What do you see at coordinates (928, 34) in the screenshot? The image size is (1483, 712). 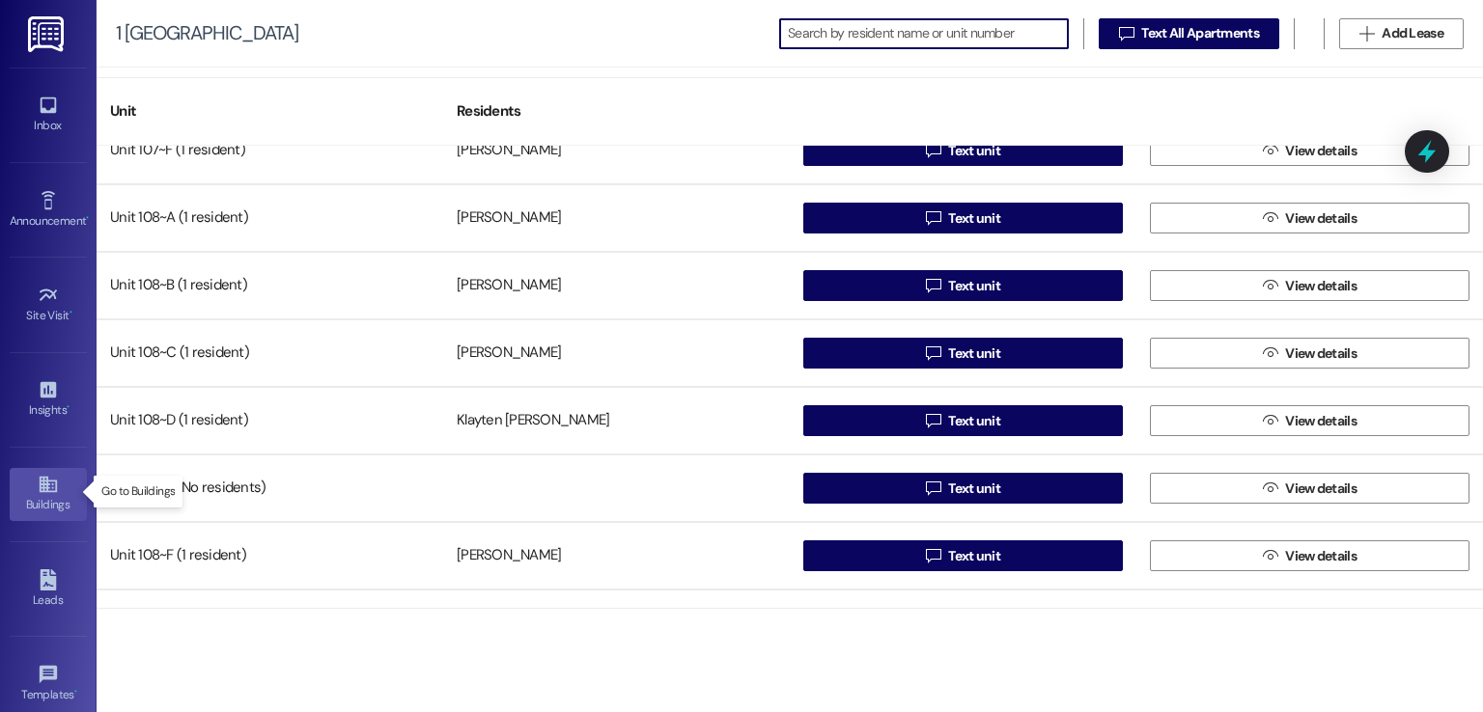 I see `input: Search by resident name or unit number` at bounding box center [928, 34].